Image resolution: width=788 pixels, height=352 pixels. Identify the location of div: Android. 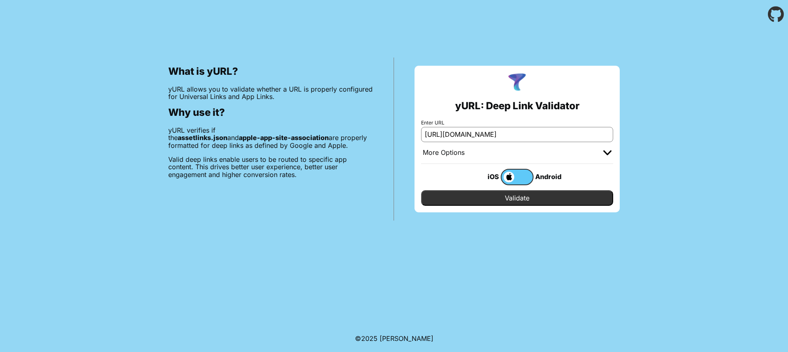
(550, 176).